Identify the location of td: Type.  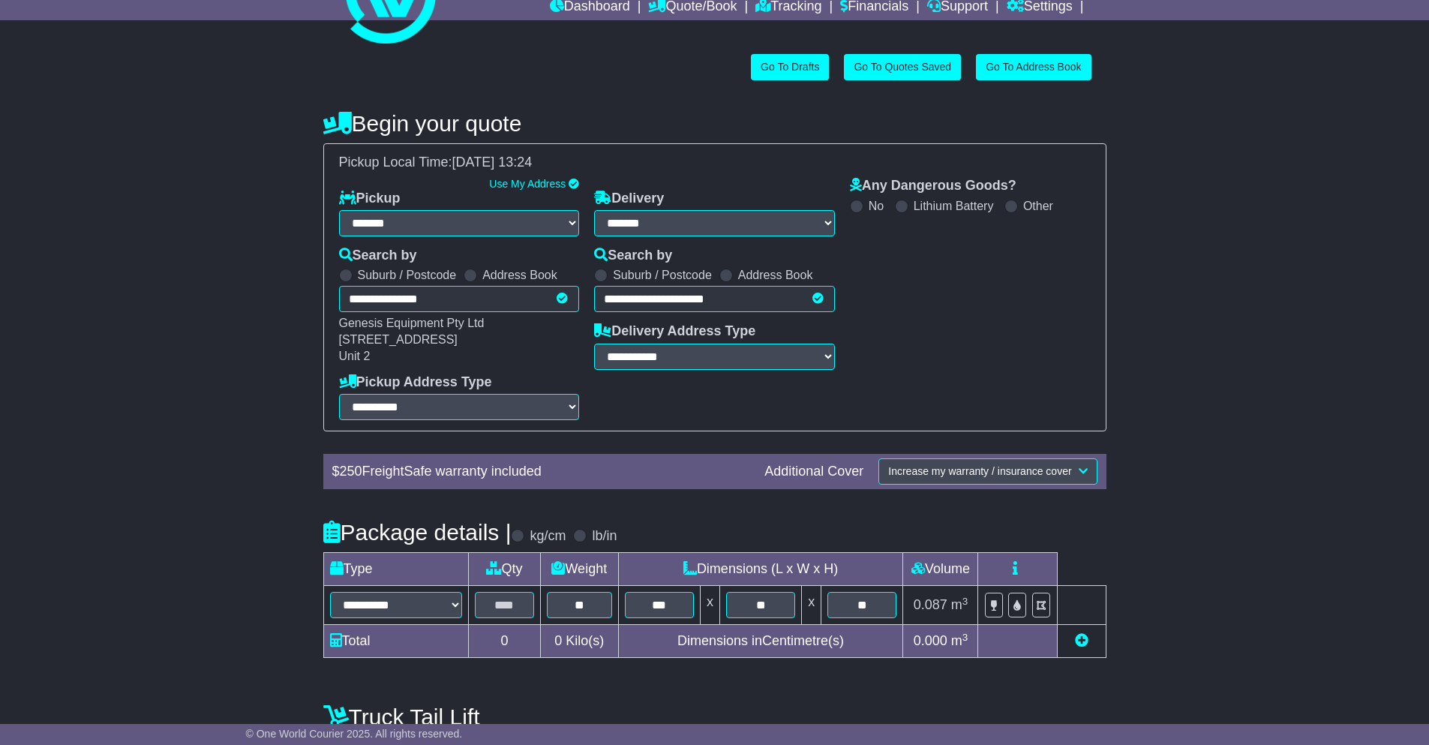
(395, 569).